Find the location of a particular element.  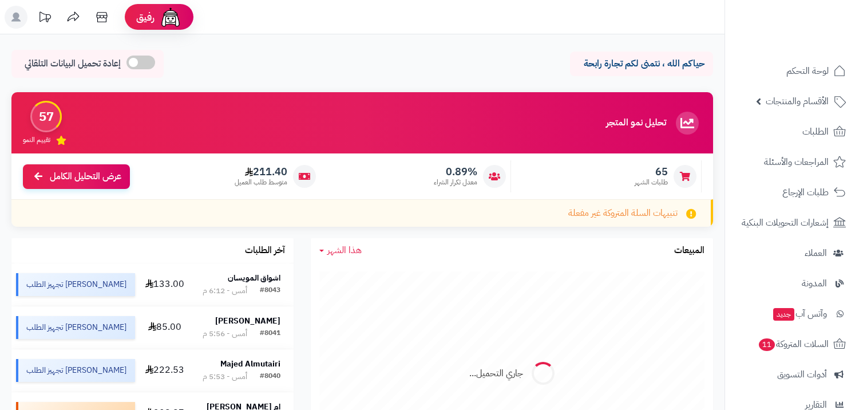

span: السلات المتروكة is located at coordinates (793, 344).